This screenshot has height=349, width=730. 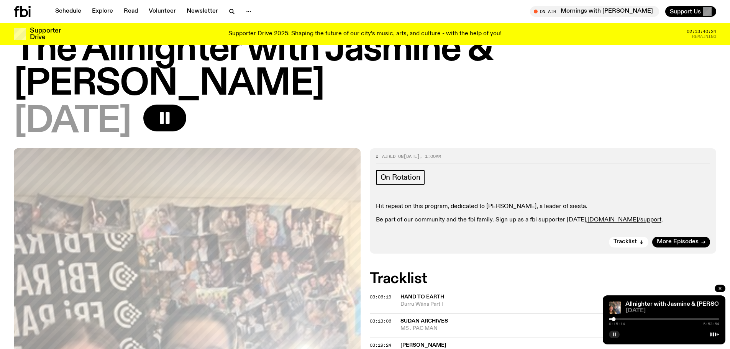 I want to click on span: Durru Wäna Part I, so click(x=525, y=304).